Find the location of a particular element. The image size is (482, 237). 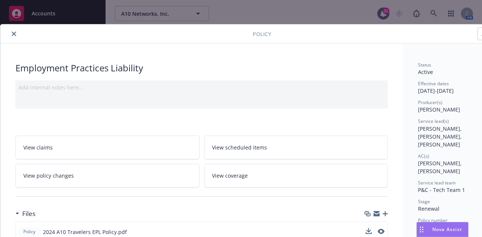

h3: Files is located at coordinates (29, 214).